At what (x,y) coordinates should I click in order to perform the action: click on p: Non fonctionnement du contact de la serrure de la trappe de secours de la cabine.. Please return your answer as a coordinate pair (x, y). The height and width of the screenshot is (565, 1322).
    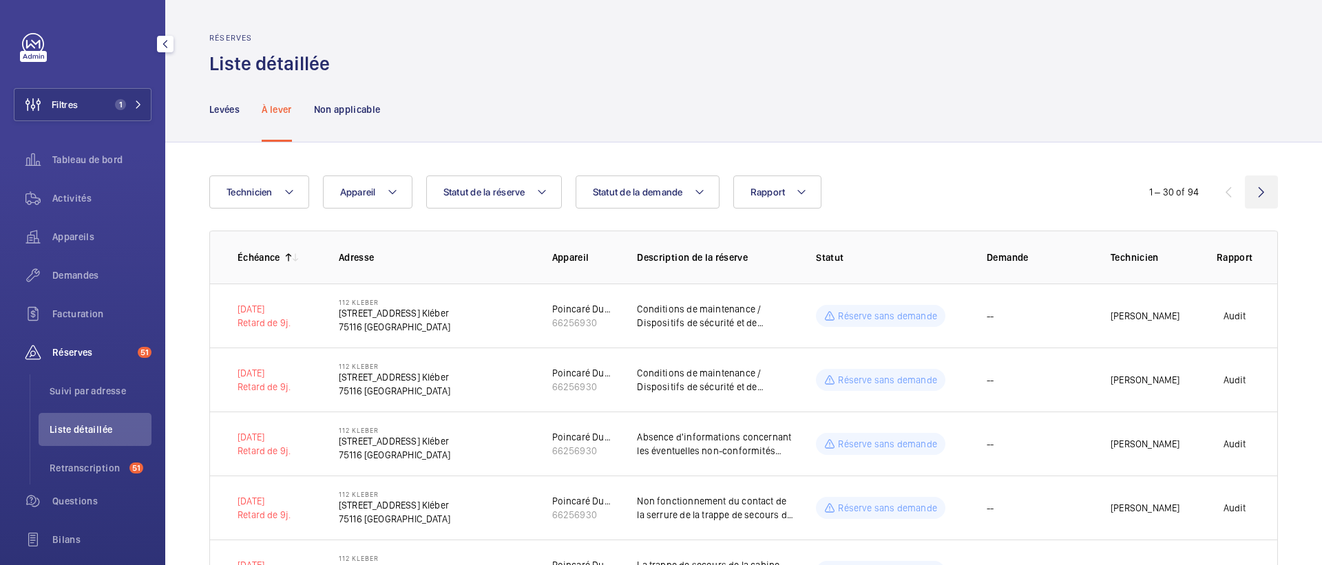
    Looking at the image, I should click on (715, 508).